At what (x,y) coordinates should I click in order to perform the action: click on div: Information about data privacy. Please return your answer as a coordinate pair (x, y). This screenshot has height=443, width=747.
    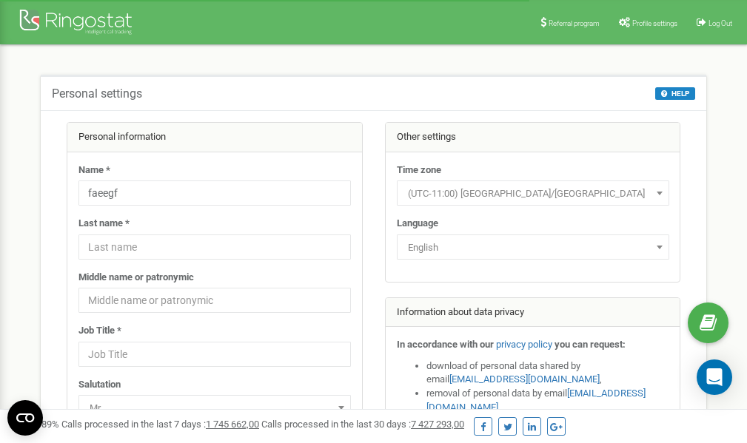
    Looking at the image, I should click on (533, 313).